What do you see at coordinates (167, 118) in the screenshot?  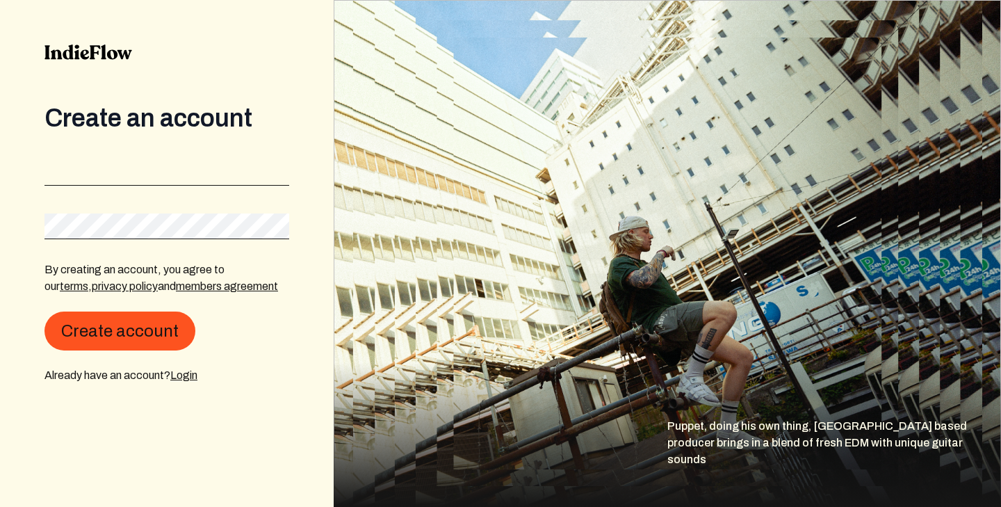 I see `div: Create an account` at bounding box center [167, 118].